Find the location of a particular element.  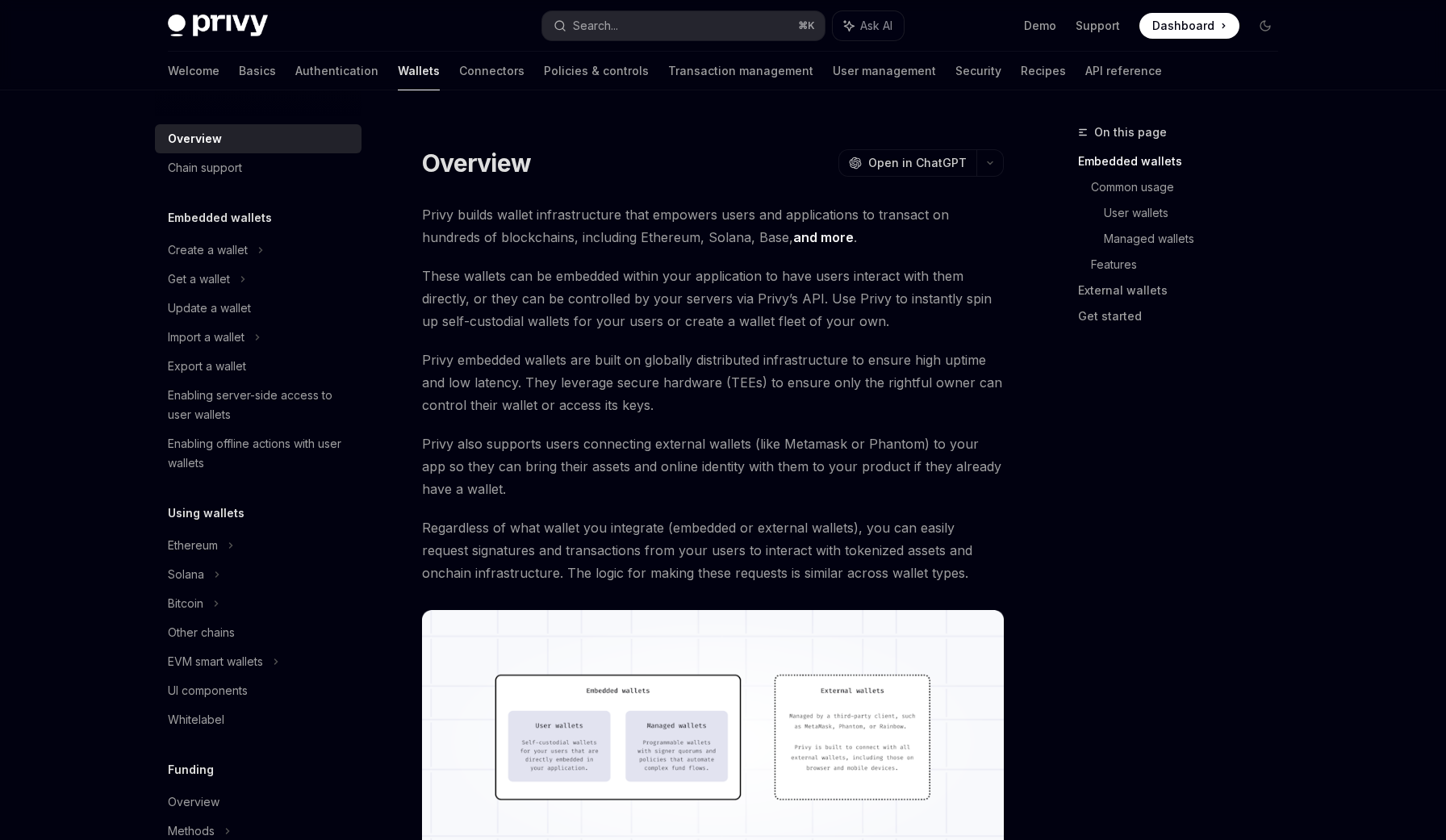

a: Security is located at coordinates (978, 71).